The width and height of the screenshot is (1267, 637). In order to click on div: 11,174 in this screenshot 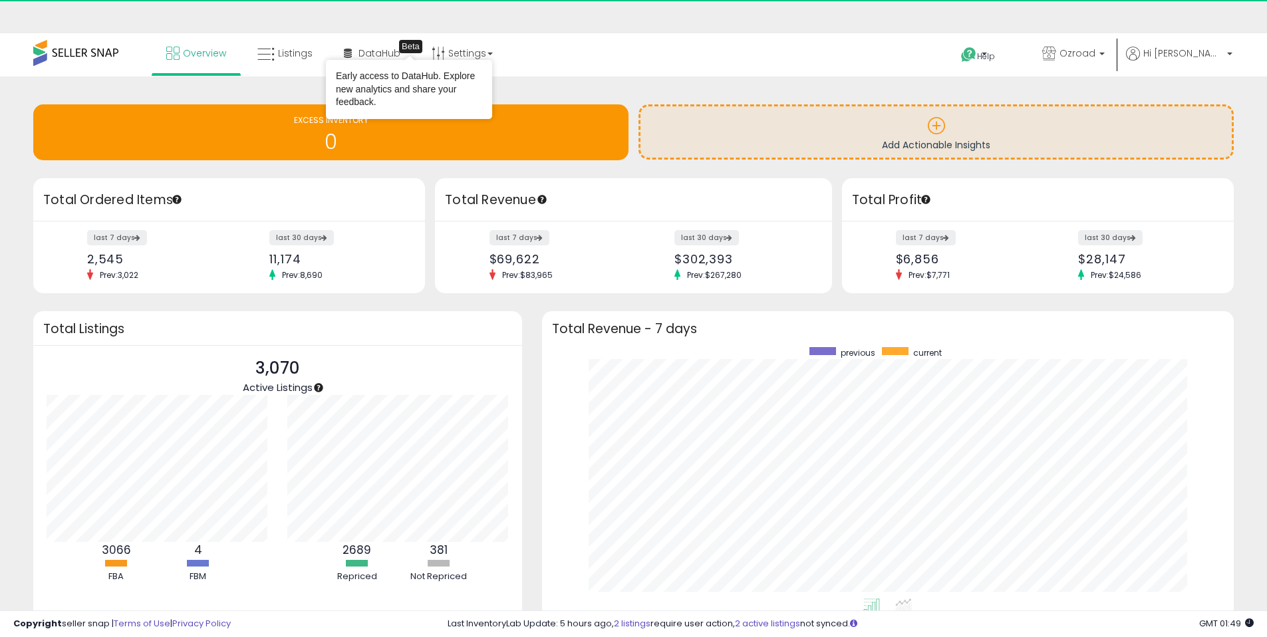, I will do `click(335, 259)`.